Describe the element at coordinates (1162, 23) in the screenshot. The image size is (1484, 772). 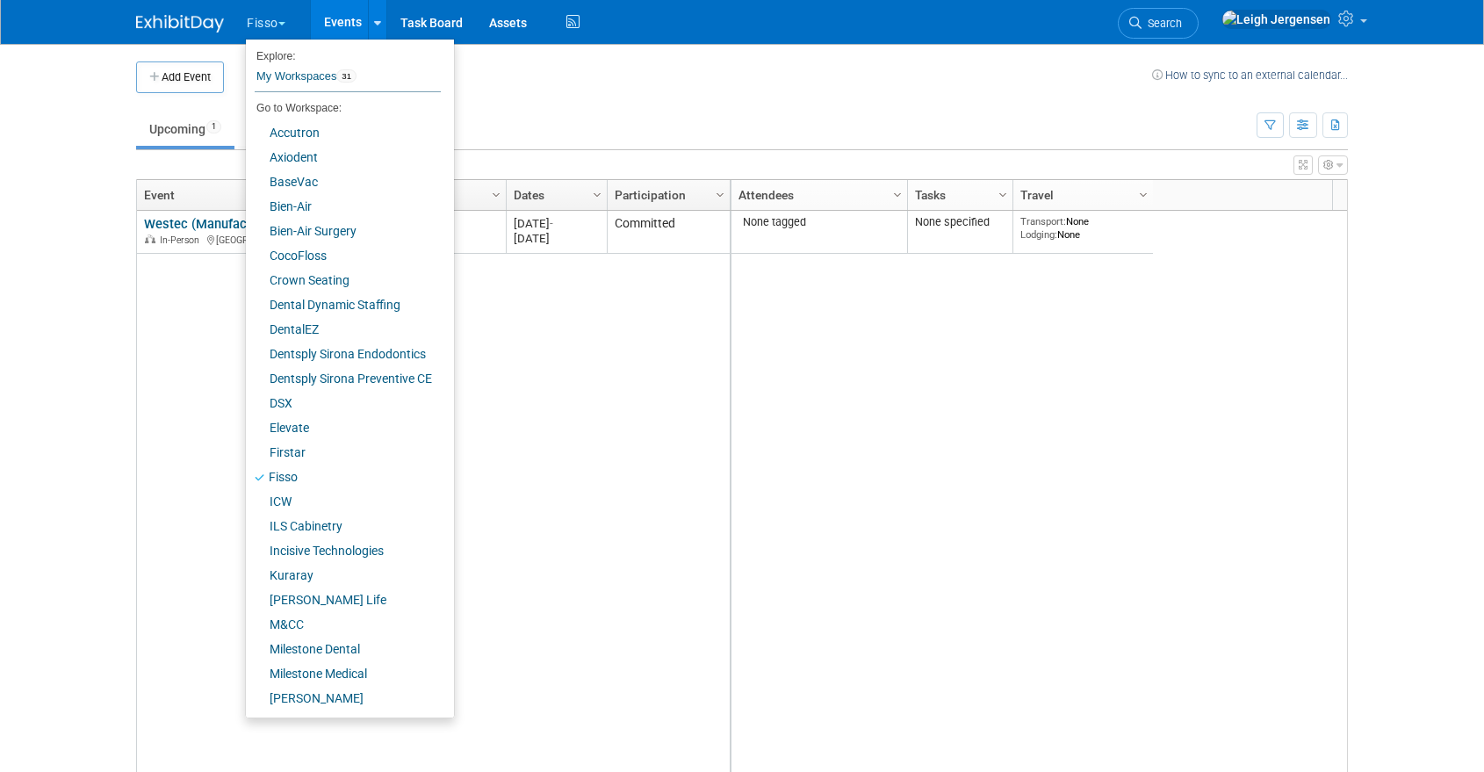
I see `span: Search` at that location.